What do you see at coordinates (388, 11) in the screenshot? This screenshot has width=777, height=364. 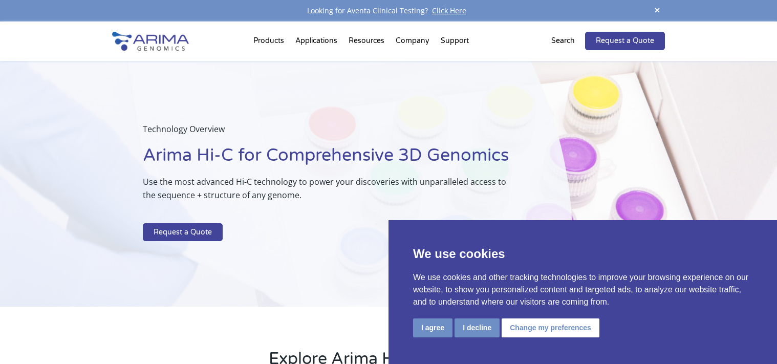 I see `div: Looking for Aventa Clinical Testing?` at bounding box center [388, 11].